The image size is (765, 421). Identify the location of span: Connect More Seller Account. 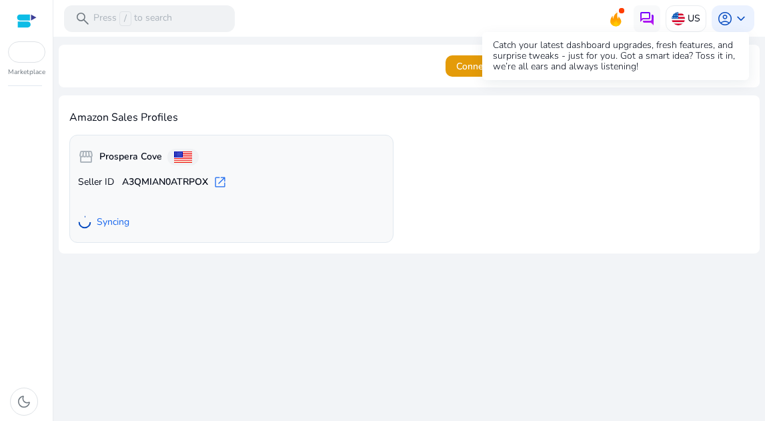
(518, 66).